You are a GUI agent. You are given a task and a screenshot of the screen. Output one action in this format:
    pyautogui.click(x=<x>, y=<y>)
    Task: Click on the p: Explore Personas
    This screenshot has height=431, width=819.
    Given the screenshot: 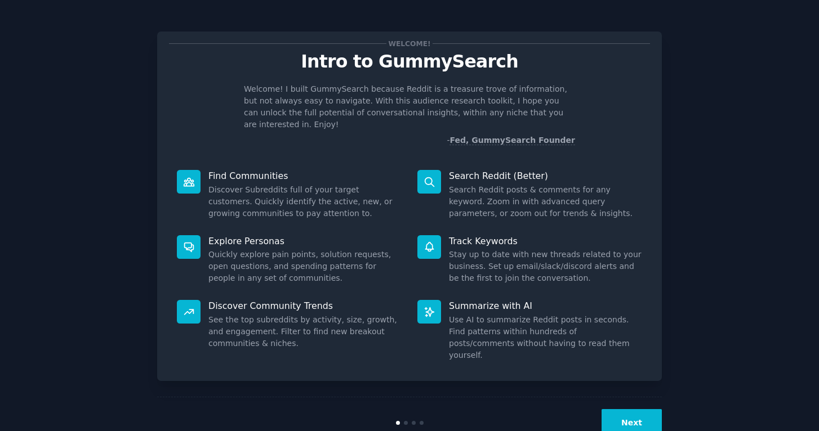 What is the action you would take?
    pyautogui.click(x=305, y=241)
    